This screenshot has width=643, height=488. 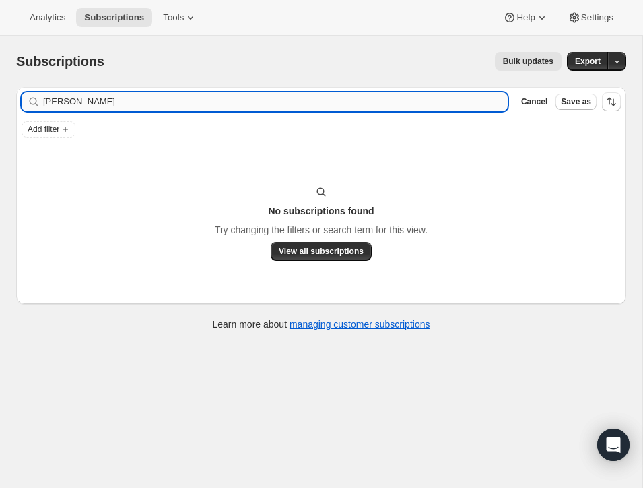 I want to click on button: Save as, so click(x=576, y=102).